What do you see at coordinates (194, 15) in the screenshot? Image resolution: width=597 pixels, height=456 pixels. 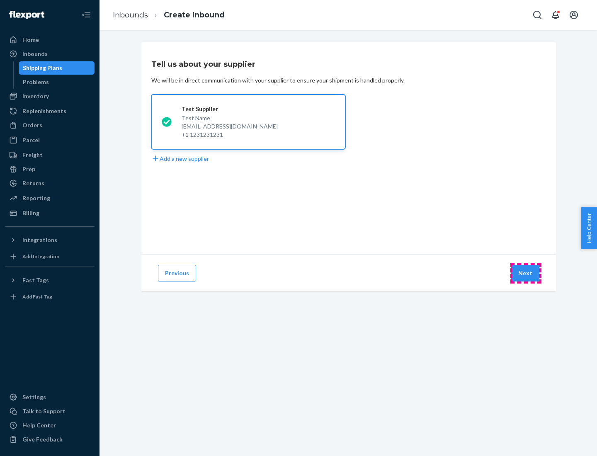 I see `a: Create Inbound` at bounding box center [194, 15].